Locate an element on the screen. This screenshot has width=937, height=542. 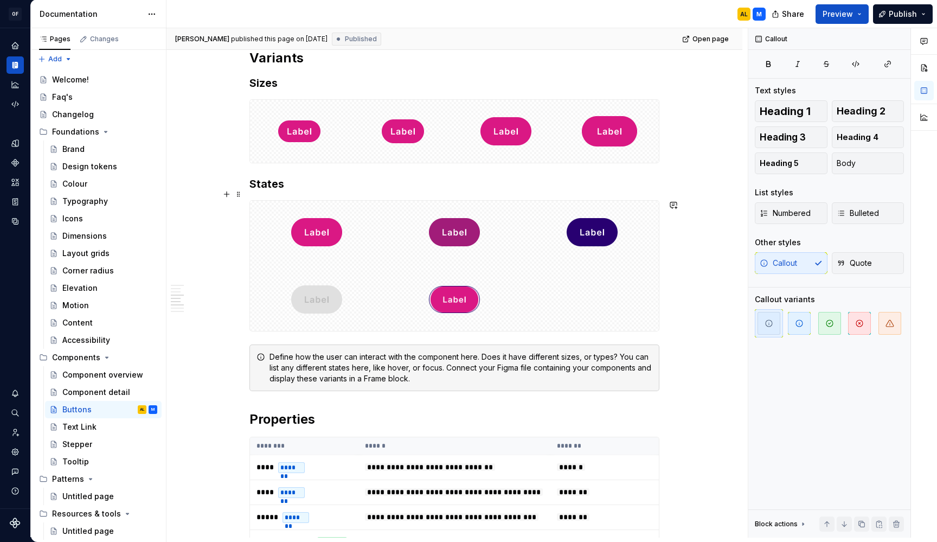
button: Notifications is located at coordinates (15, 393).